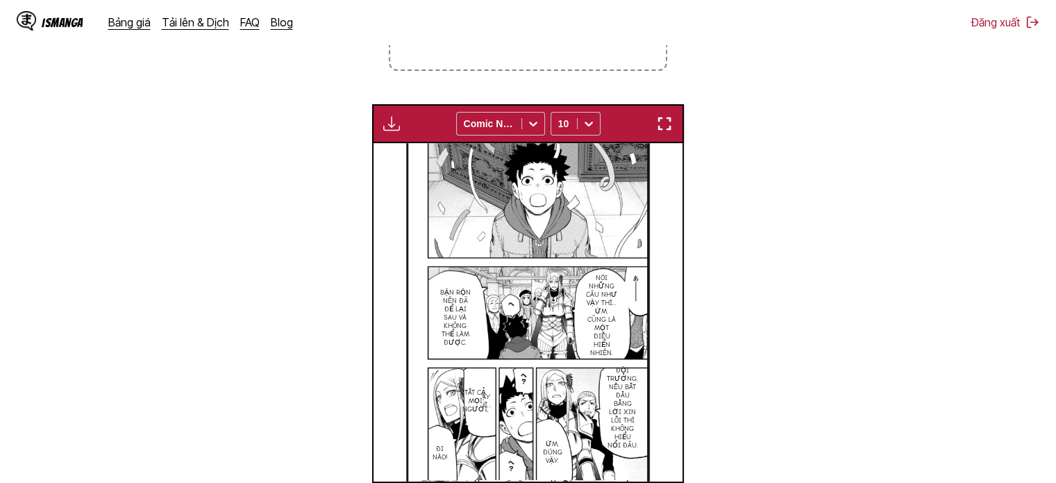 This screenshot has height=483, width=1056. Describe the element at coordinates (476, 401) in the screenshot. I see `p: Tất cả mọi người,` at that location.